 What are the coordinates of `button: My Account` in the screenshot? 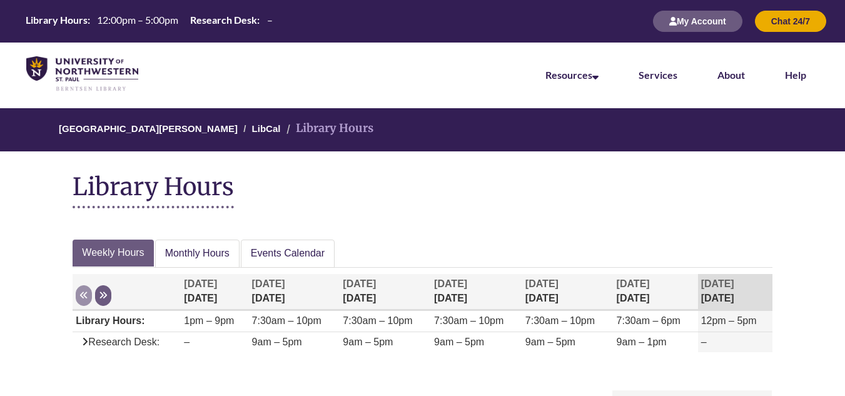 It's located at (697, 21).